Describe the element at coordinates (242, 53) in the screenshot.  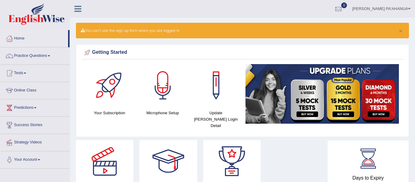
I see `div: Getting Started` at that location.